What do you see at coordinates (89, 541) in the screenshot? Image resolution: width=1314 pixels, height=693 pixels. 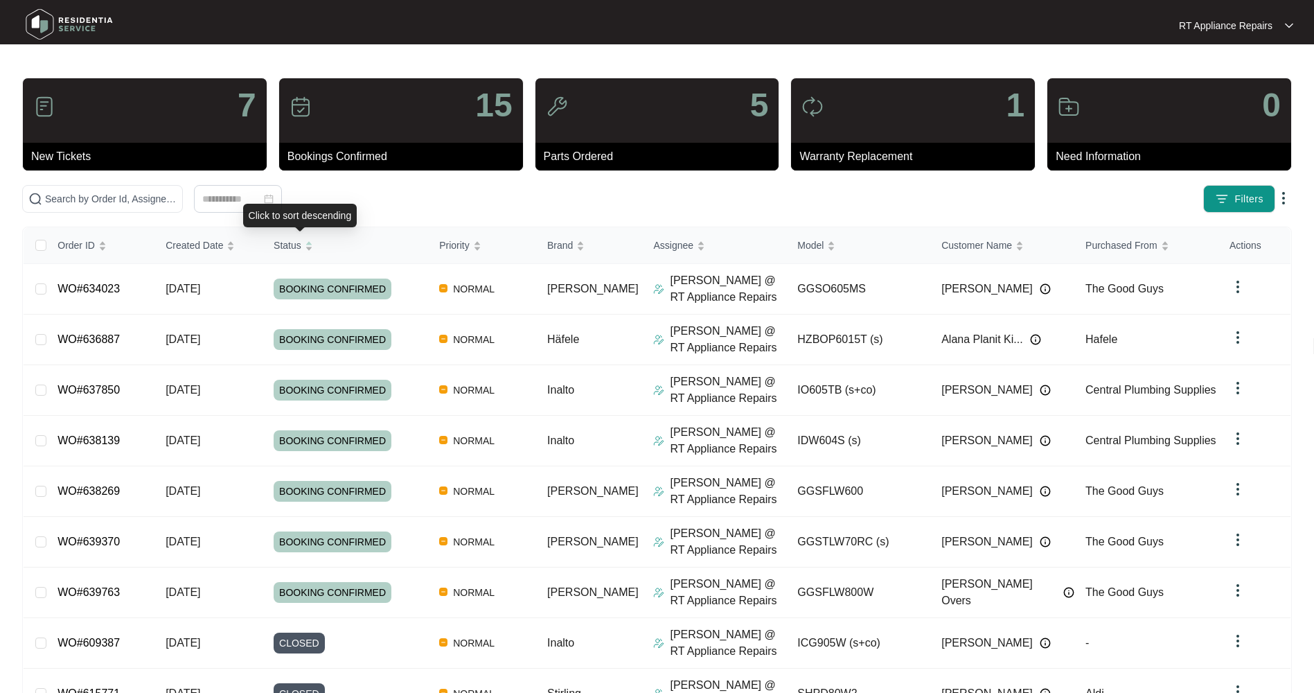 I see `a: WO#639370` at bounding box center [89, 541].